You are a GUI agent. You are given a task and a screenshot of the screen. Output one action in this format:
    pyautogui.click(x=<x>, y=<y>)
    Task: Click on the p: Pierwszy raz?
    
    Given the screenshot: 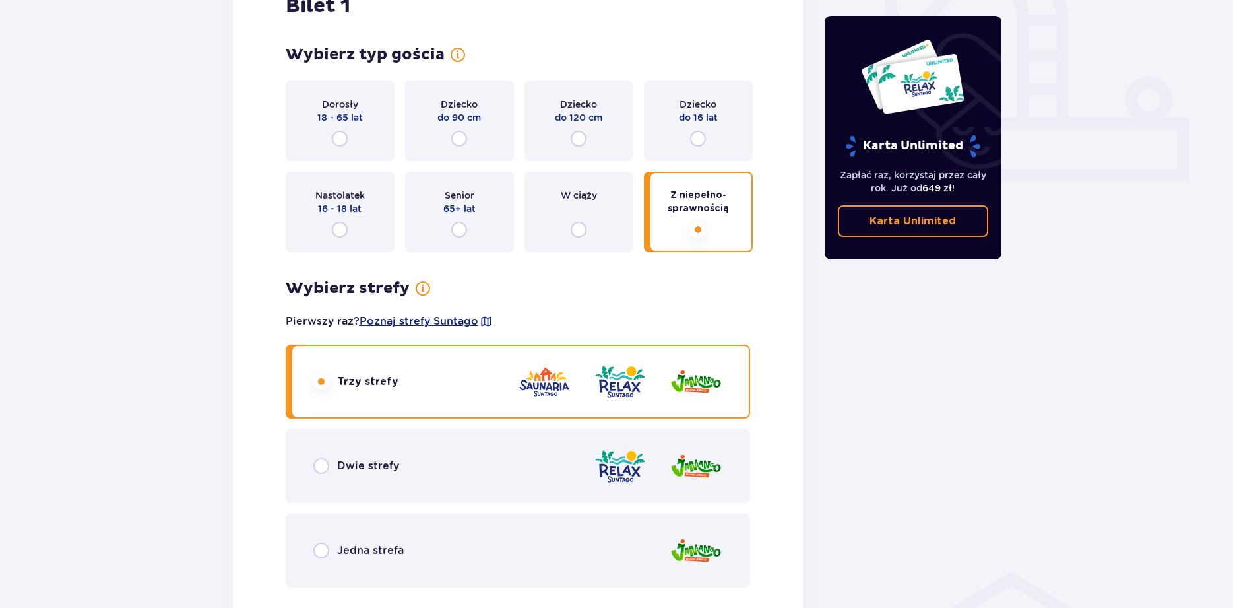 What is the action you would take?
    pyautogui.click(x=389, y=321)
    